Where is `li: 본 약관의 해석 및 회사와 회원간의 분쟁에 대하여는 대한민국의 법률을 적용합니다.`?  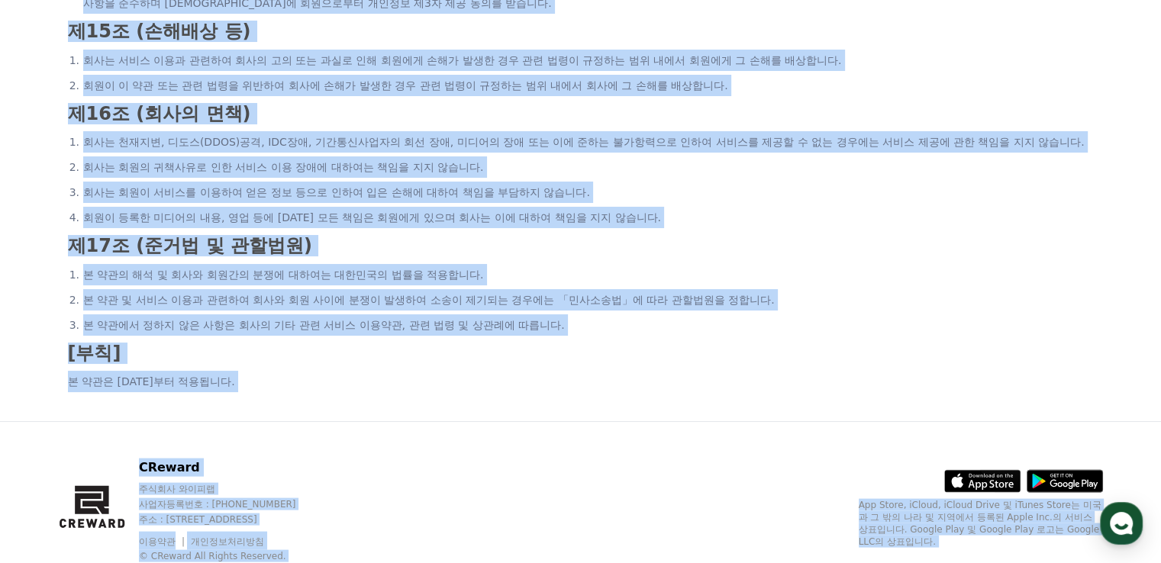 li: 본 약관의 해석 및 회사와 회원간의 분쟁에 대하여는 대한민국의 법률을 적용합니다. is located at coordinates (588, 275).